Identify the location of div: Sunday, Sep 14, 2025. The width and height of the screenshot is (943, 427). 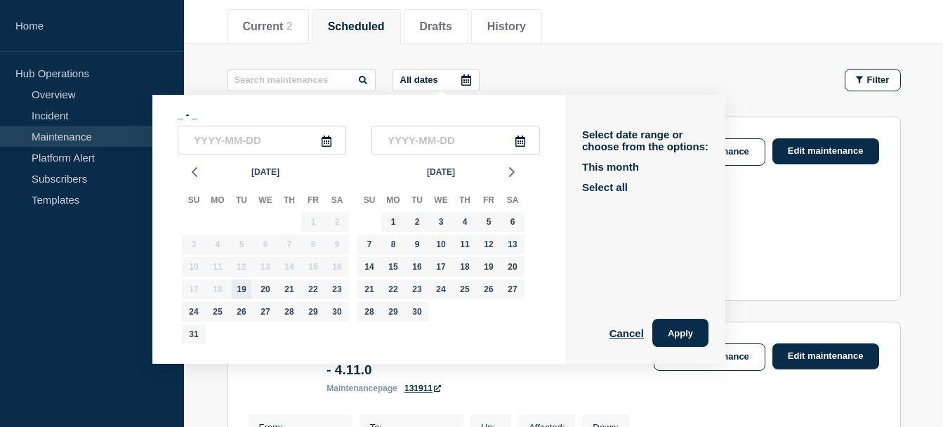
(369, 267).